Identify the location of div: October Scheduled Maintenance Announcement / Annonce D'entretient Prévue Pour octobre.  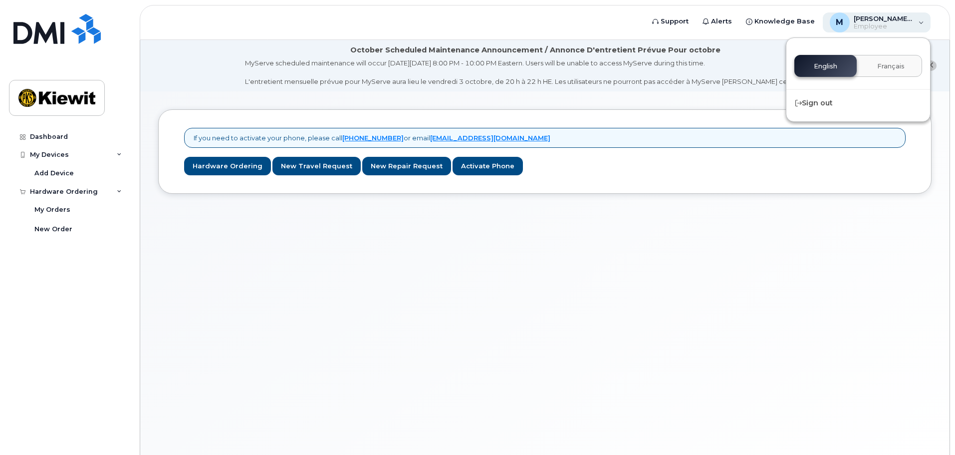
(535, 50).